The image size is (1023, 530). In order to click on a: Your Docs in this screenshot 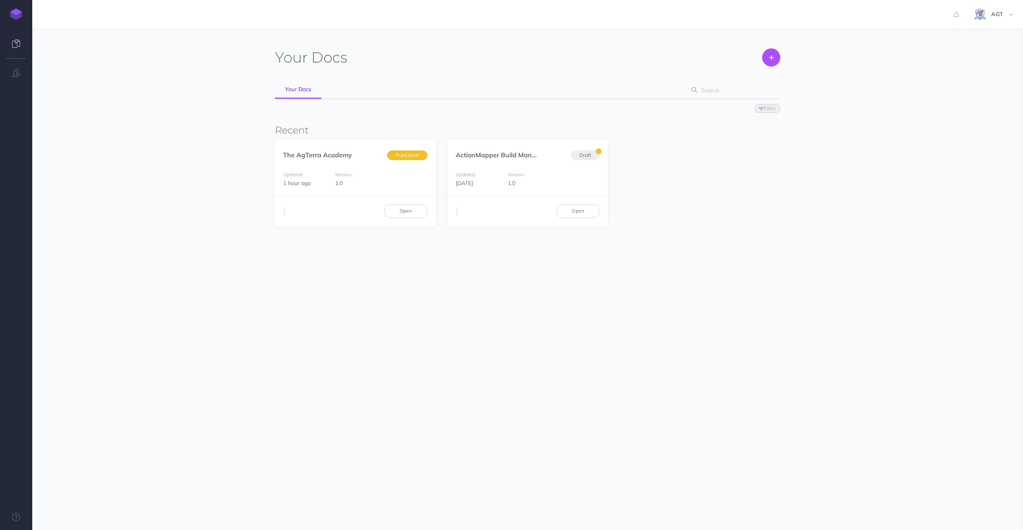, I will do `click(298, 90)`.